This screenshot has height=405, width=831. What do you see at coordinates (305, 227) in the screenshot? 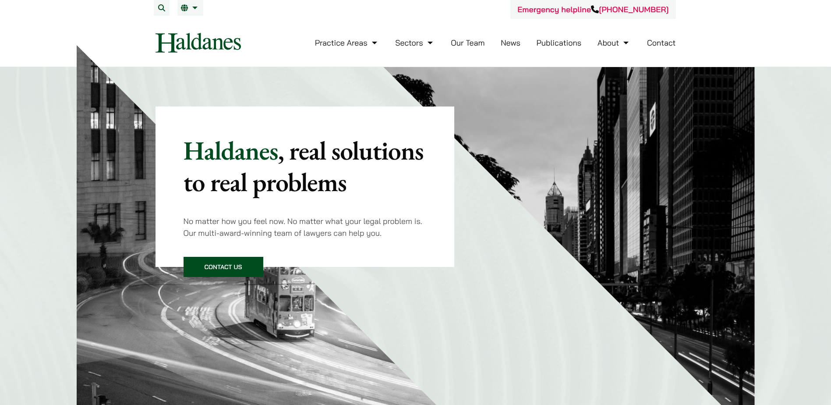
I see `p: No matter how you feel now. No matter what your legal problem is. Our multi-award-winning team of...` at bounding box center [305, 227].